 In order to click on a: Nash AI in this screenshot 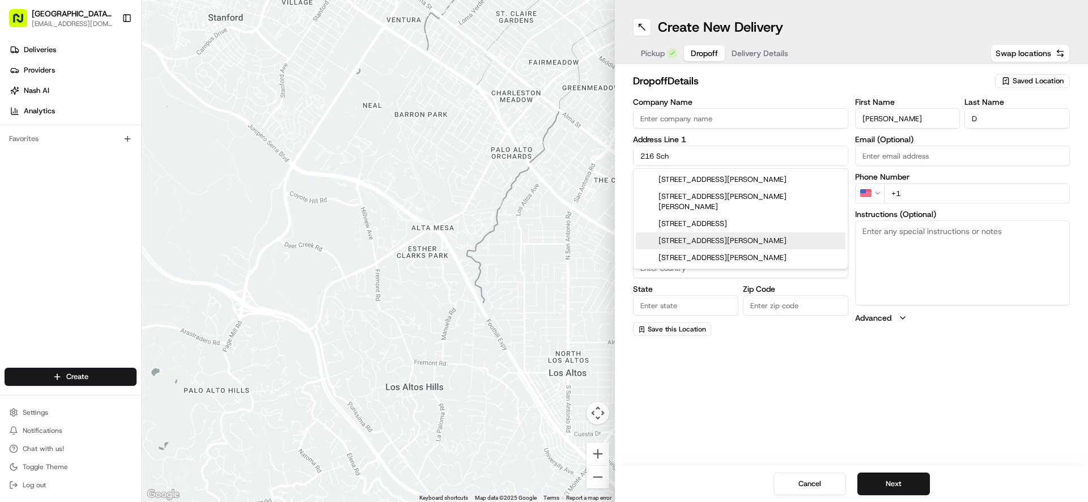, I will do `click(73, 91)`.